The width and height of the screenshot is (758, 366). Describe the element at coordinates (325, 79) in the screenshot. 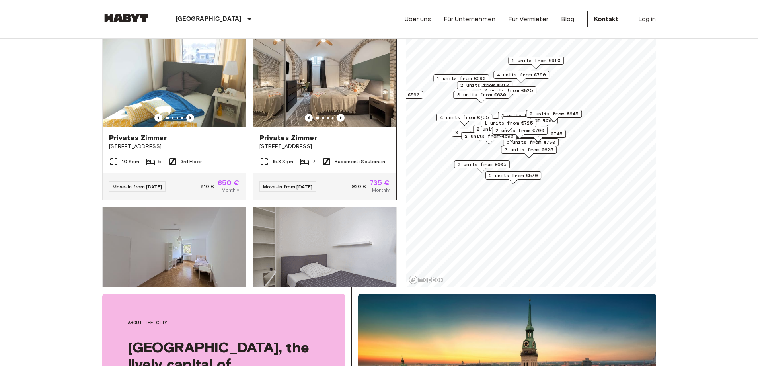

I see `img: Marketing picture of unit DE-02-004-006-05HF` at that location.